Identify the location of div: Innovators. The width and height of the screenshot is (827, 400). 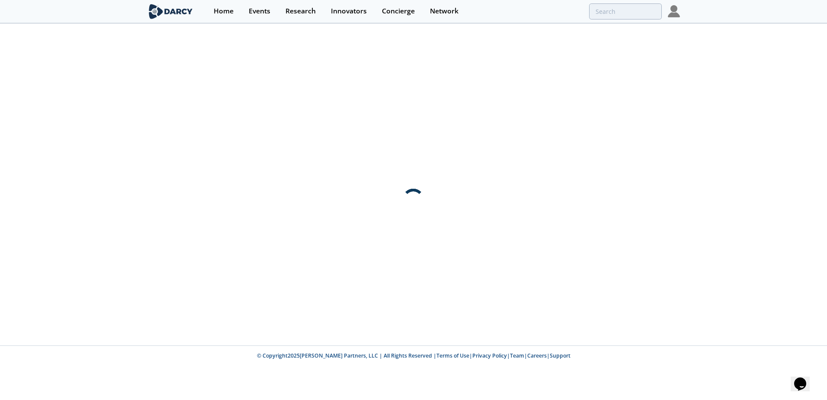
(349, 11).